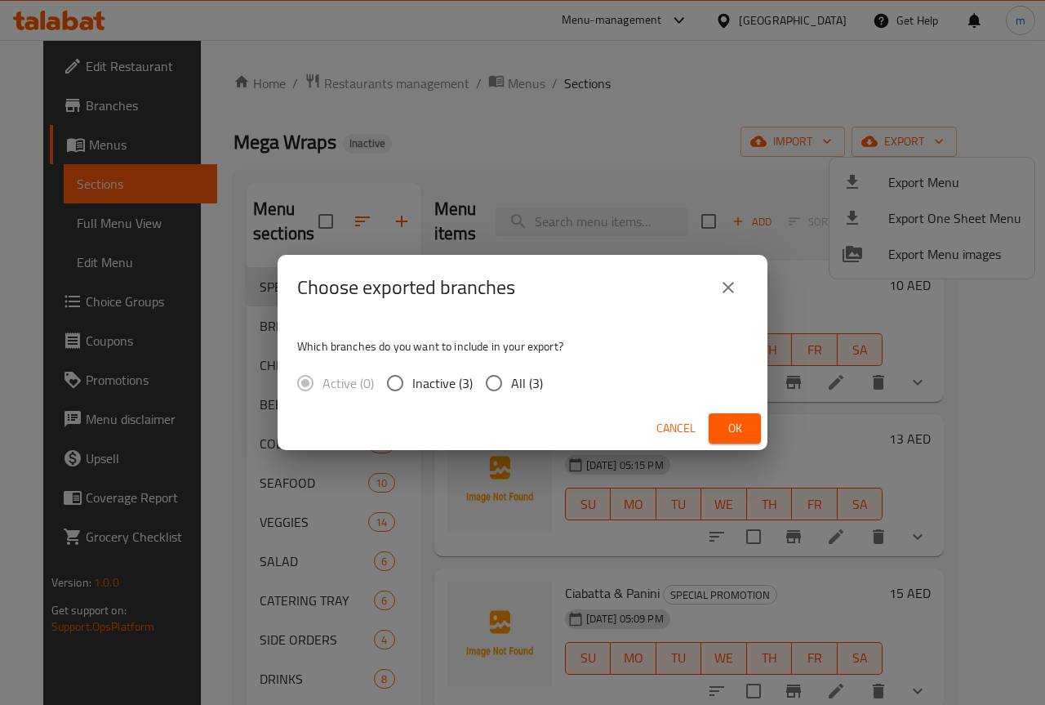 The width and height of the screenshot is (1045, 705). What do you see at coordinates (523, 346) in the screenshot?
I see `p: Which branches do you want to include in your export?` at bounding box center [523, 346].